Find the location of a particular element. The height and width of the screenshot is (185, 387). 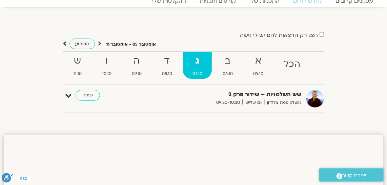

a: כניסה is located at coordinates (88, 96).